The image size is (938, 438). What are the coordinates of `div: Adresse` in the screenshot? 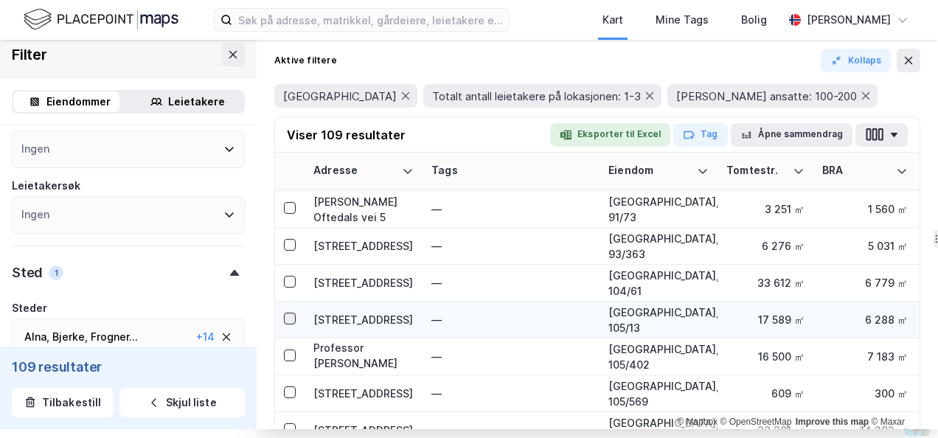 It's located at (355, 170).